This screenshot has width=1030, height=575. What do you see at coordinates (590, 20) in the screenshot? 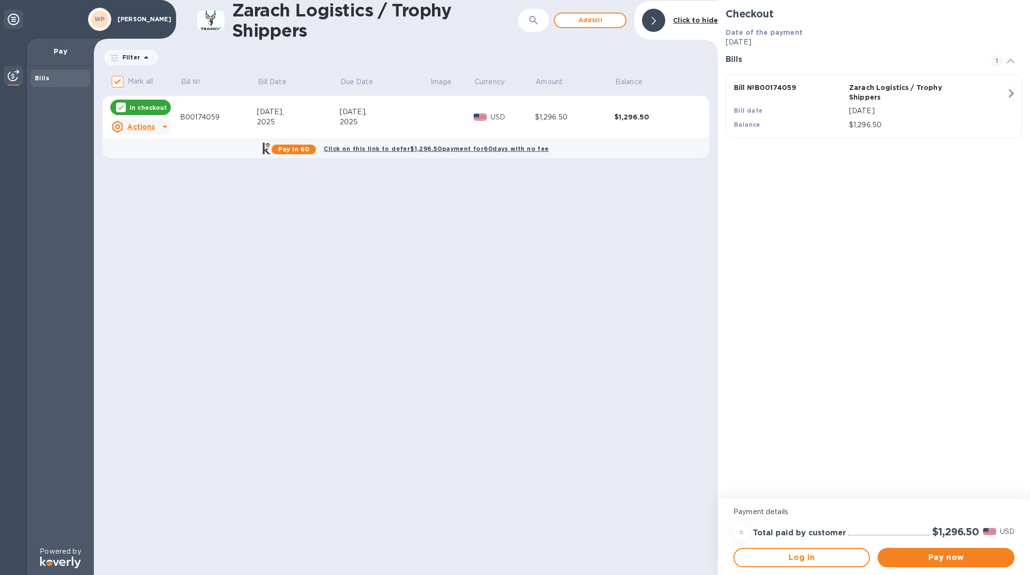
I see `span: Add bill` at bounding box center [590, 20].